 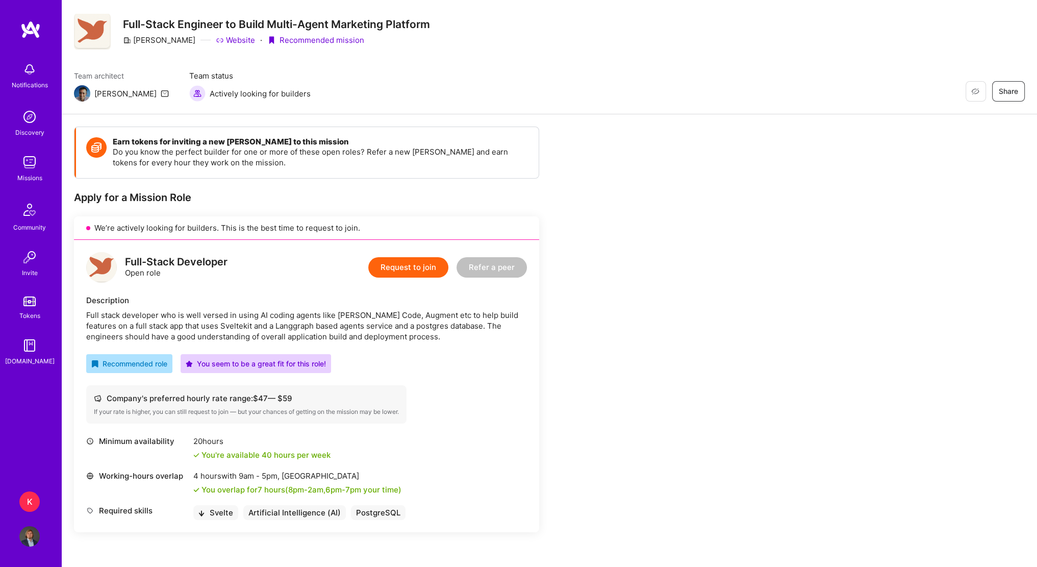 I want to click on span: Actively looking for builders, so click(x=260, y=93).